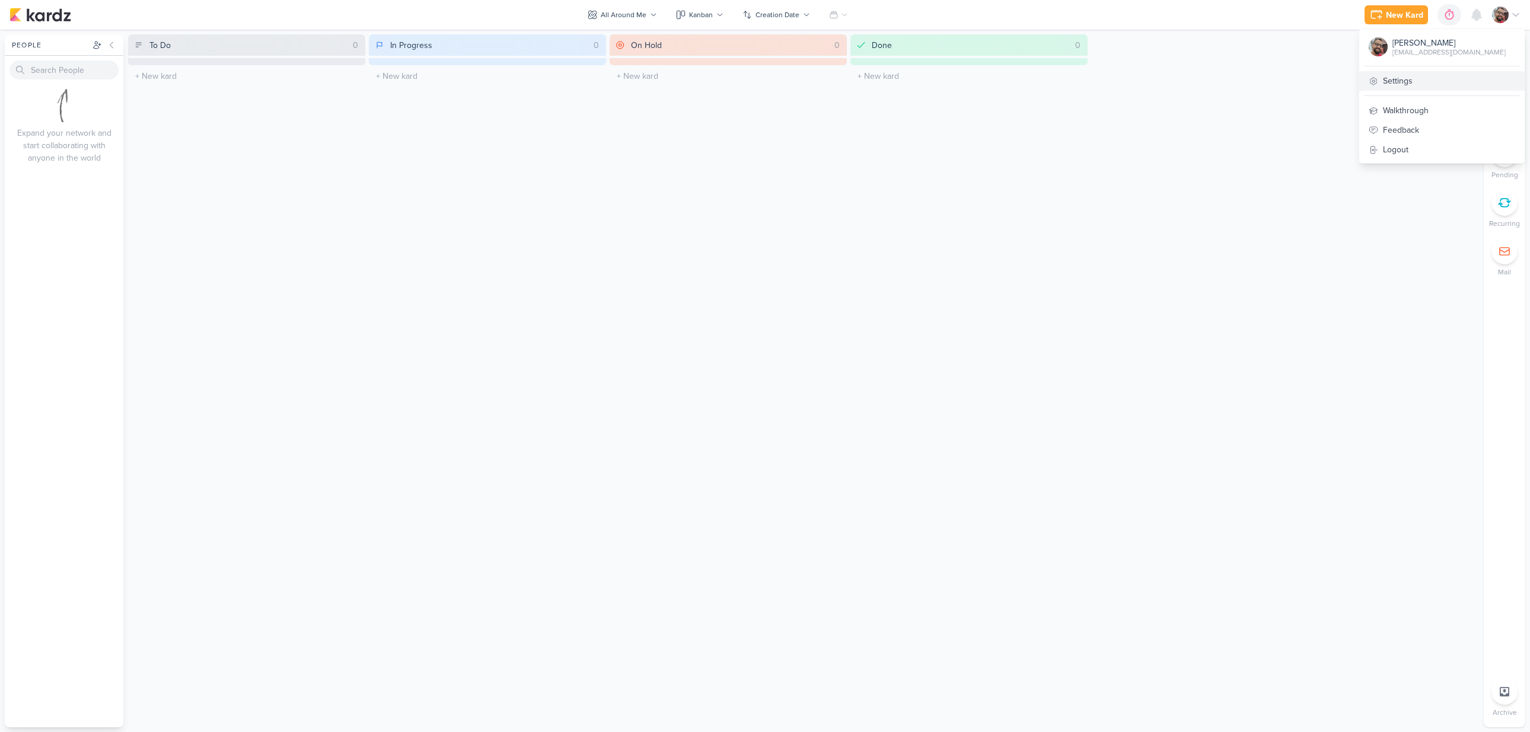 This screenshot has height=732, width=1530. Describe the element at coordinates (1504, 272) in the screenshot. I see `p: Mail` at that location.